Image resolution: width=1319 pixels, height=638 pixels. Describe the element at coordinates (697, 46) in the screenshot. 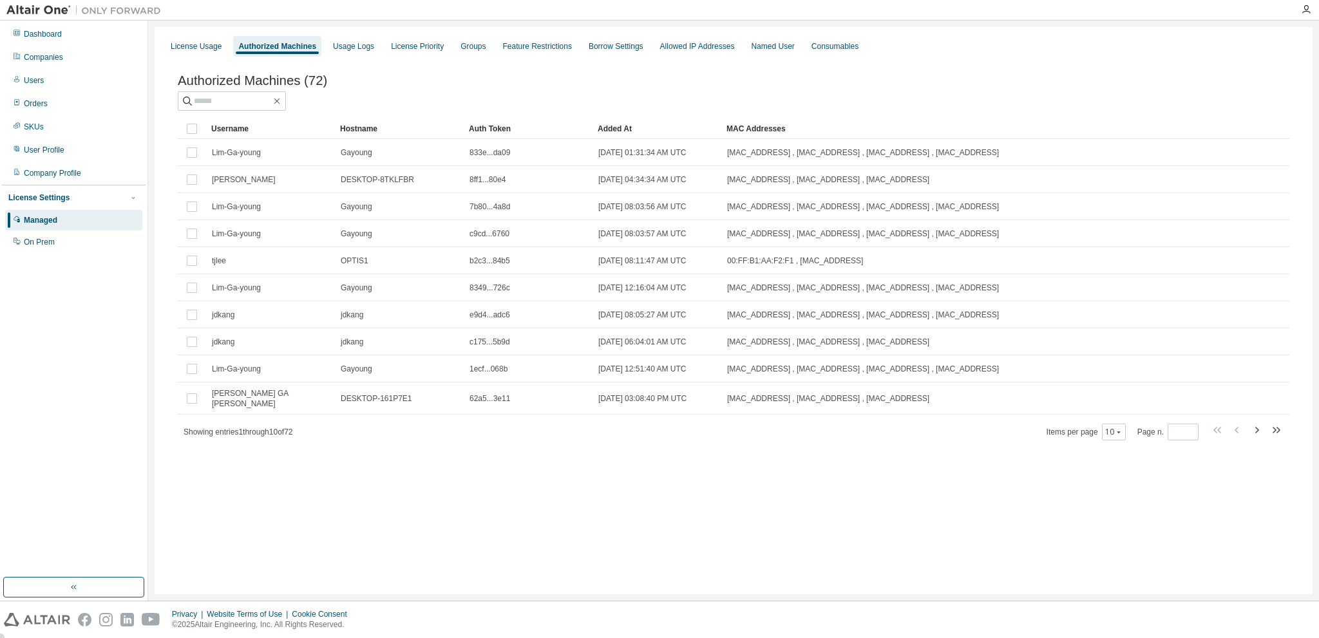

I see `div: Allowed IP Addresses` at that location.